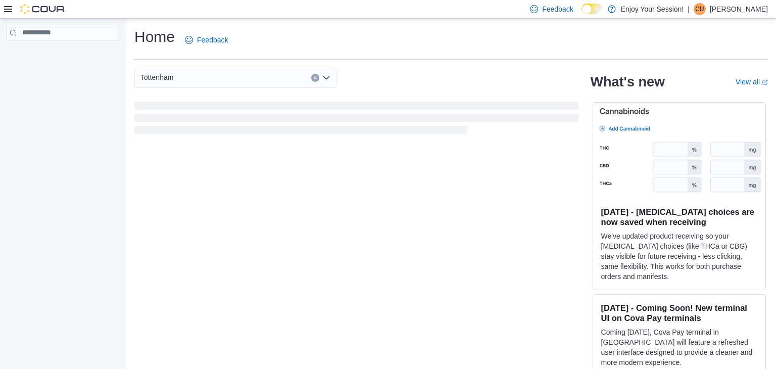 The width and height of the screenshot is (776, 369). What do you see at coordinates (700, 9) in the screenshot?
I see `div: Cameron Uquarhart` at bounding box center [700, 9].